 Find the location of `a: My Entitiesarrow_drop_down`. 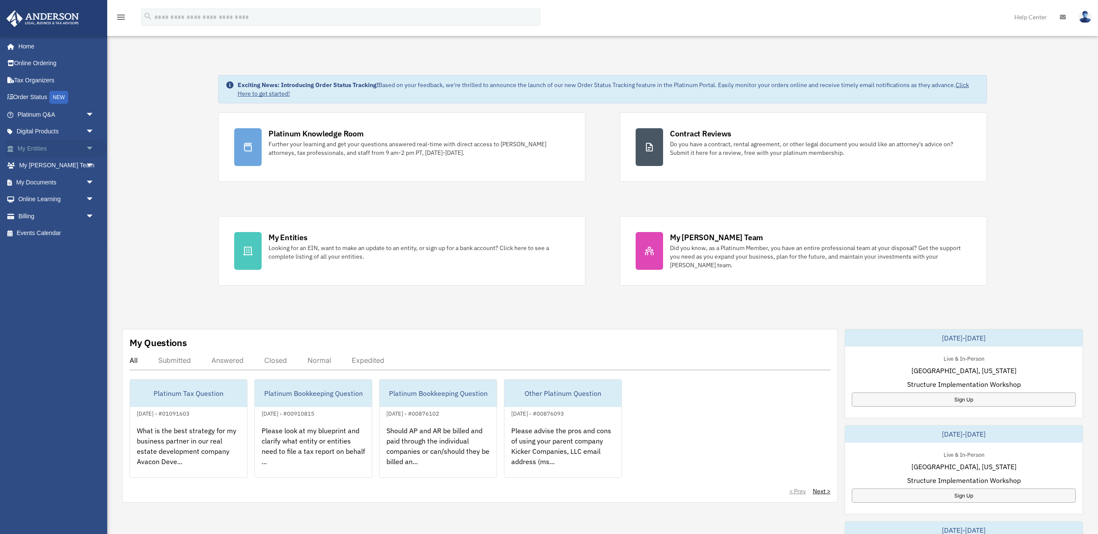

a: My Entitiesarrow_drop_down is located at coordinates (57, 148).